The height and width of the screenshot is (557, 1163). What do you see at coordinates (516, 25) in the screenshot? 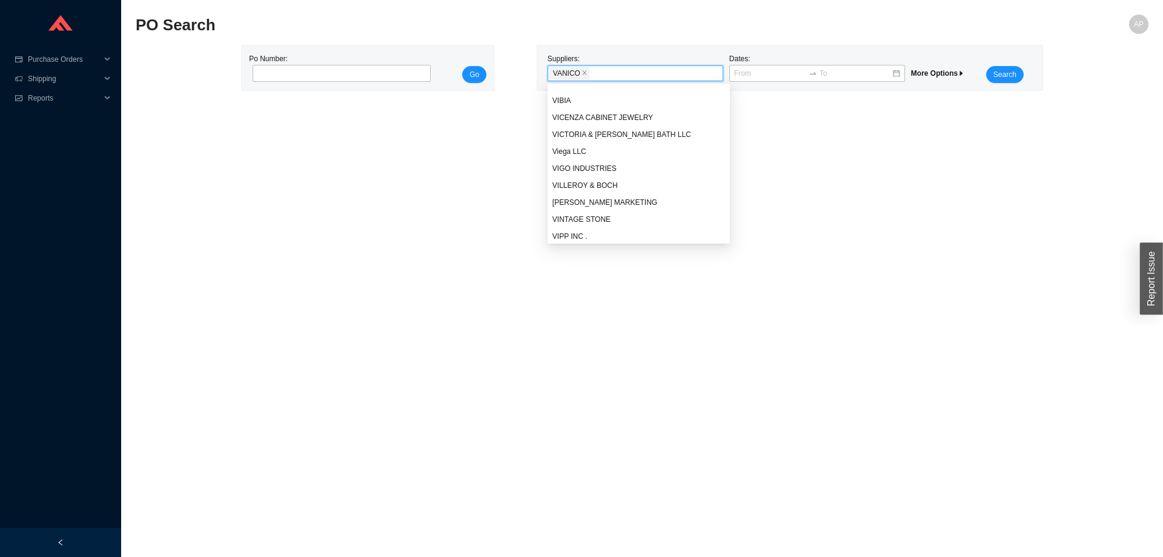
I see `h2: PO Search` at bounding box center [516, 25].